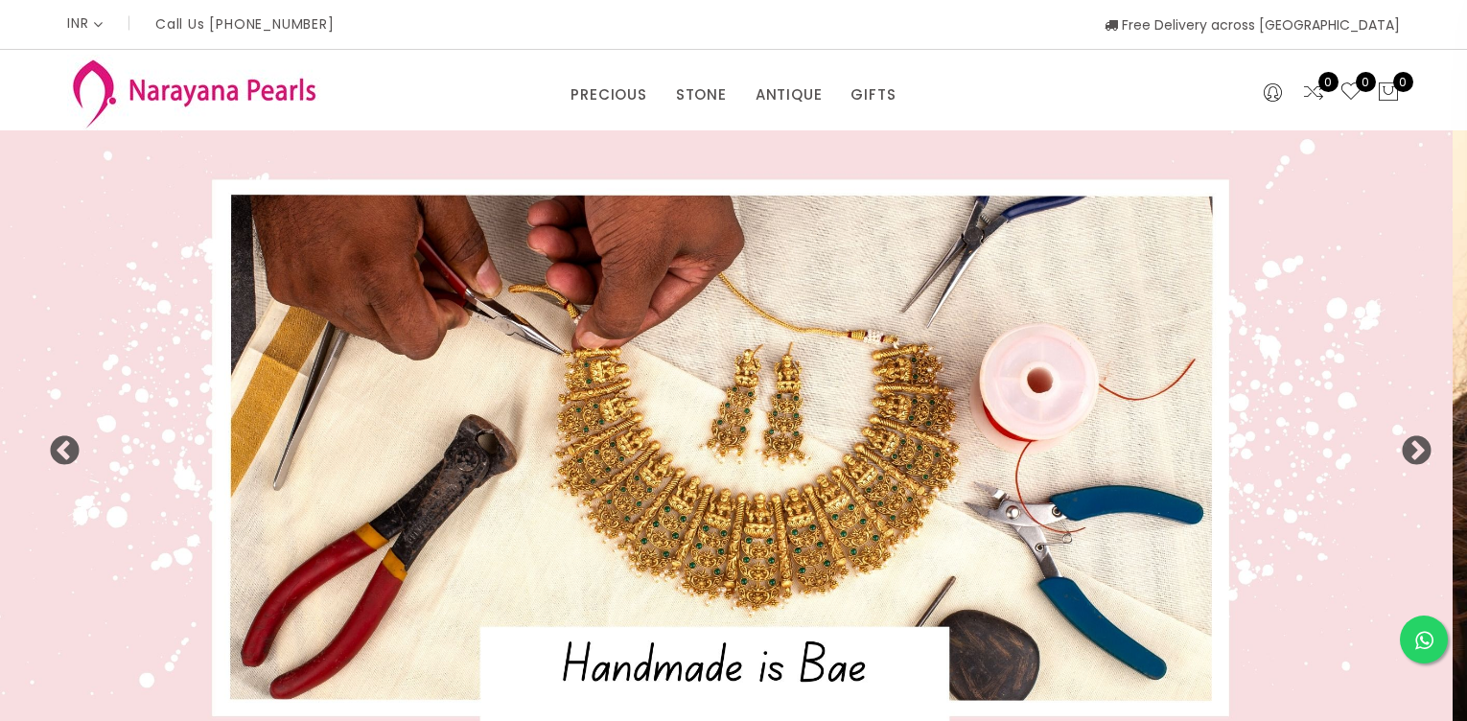  What do you see at coordinates (873, 95) in the screenshot?
I see `a: GIFTS` at bounding box center [873, 95].